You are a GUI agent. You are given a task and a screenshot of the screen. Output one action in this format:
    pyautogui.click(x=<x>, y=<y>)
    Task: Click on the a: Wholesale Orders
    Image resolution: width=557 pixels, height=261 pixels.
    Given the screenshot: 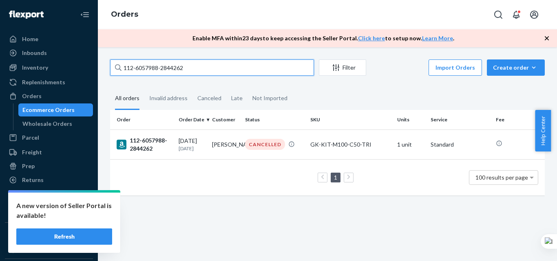 What is the action you would take?
    pyautogui.click(x=56, y=124)
    